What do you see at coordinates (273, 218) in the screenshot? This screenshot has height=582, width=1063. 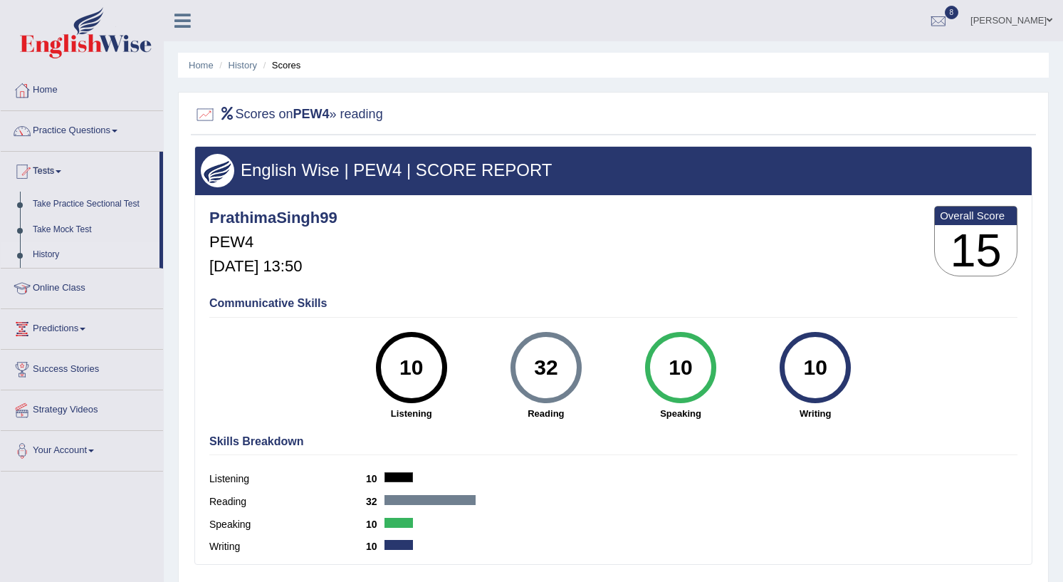 I see `h4: PrathimaSingh99` at bounding box center [273, 218].